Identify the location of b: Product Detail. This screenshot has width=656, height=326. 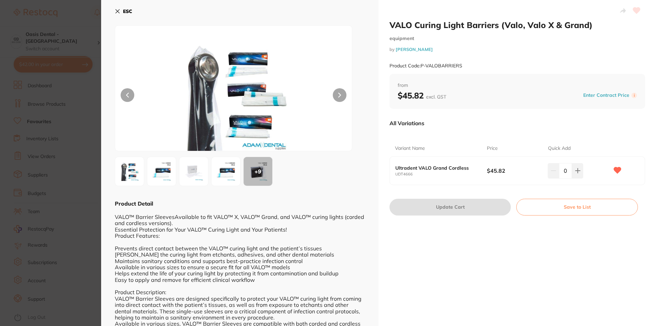
(134, 203).